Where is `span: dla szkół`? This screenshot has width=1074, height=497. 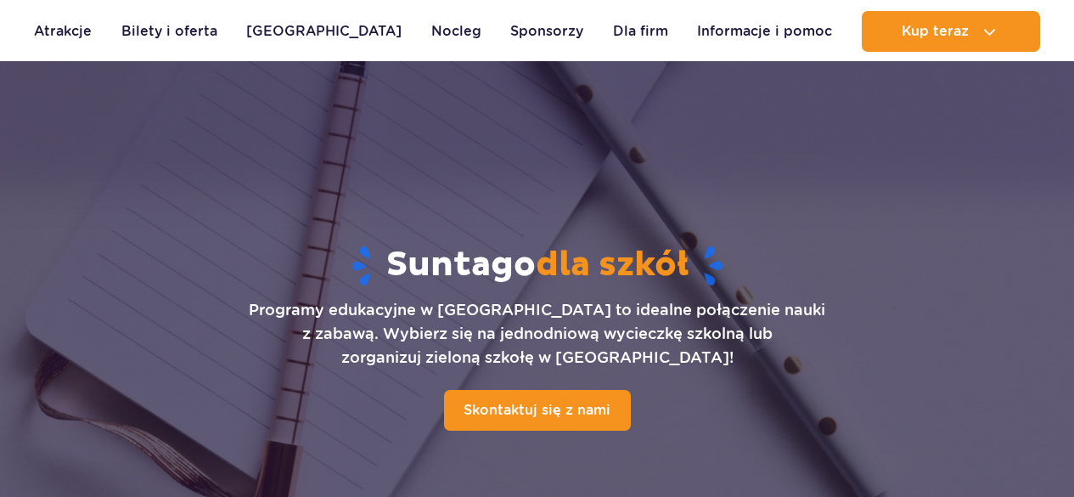 span: dla szkół is located at coordinates (612, 265).